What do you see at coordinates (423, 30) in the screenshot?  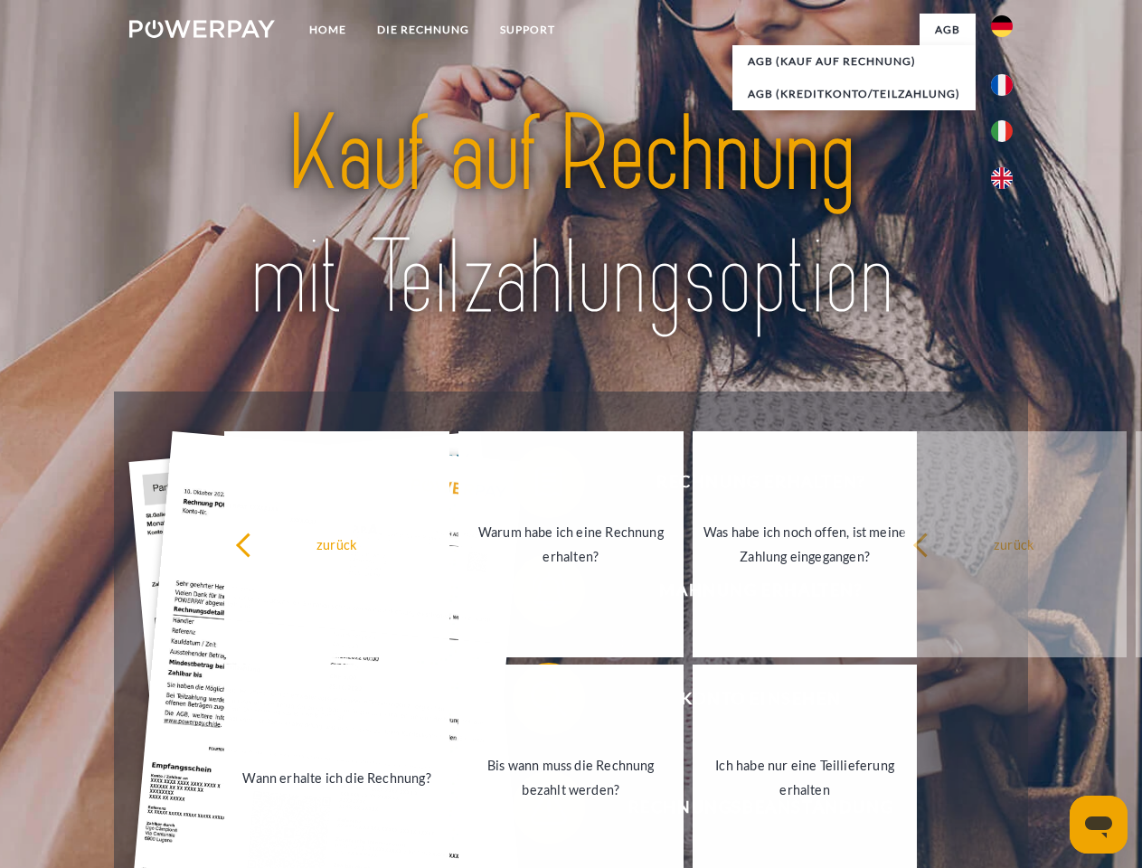 I see `a: DIE RECHNUNG` at bounding box center [423, 30].